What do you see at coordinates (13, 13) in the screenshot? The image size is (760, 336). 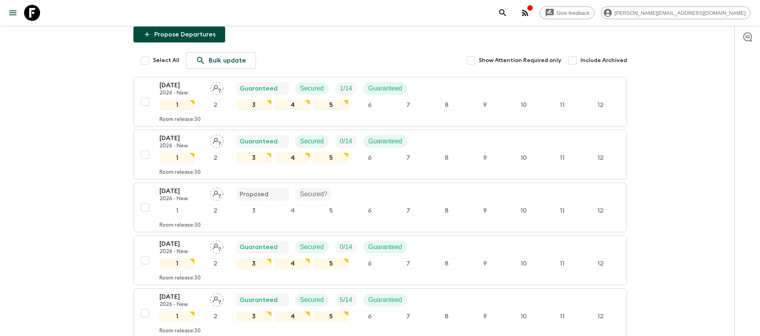 I see `button: menu` at bounding box center [13, 13].